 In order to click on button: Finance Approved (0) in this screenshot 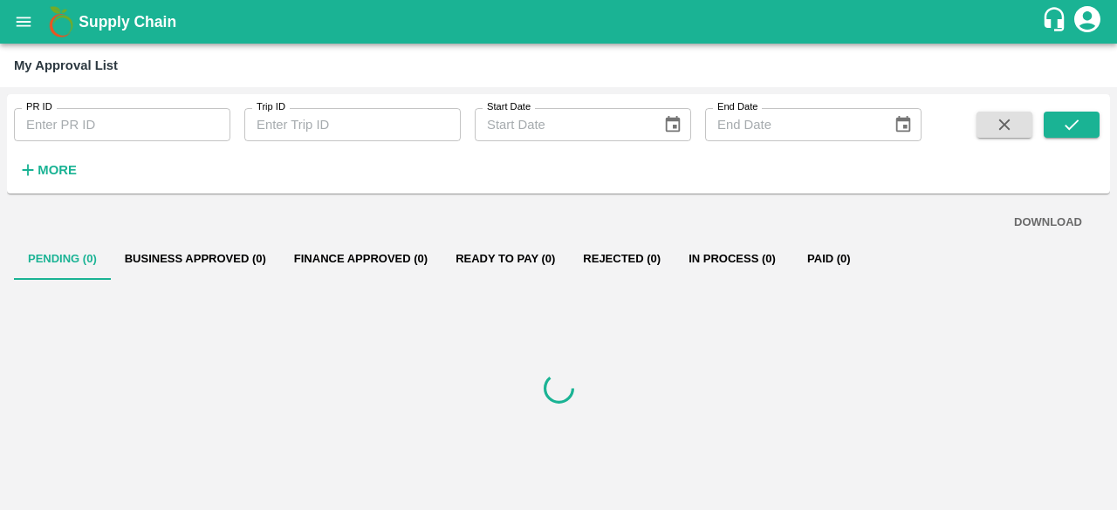, I will do `click(360, 259)`.